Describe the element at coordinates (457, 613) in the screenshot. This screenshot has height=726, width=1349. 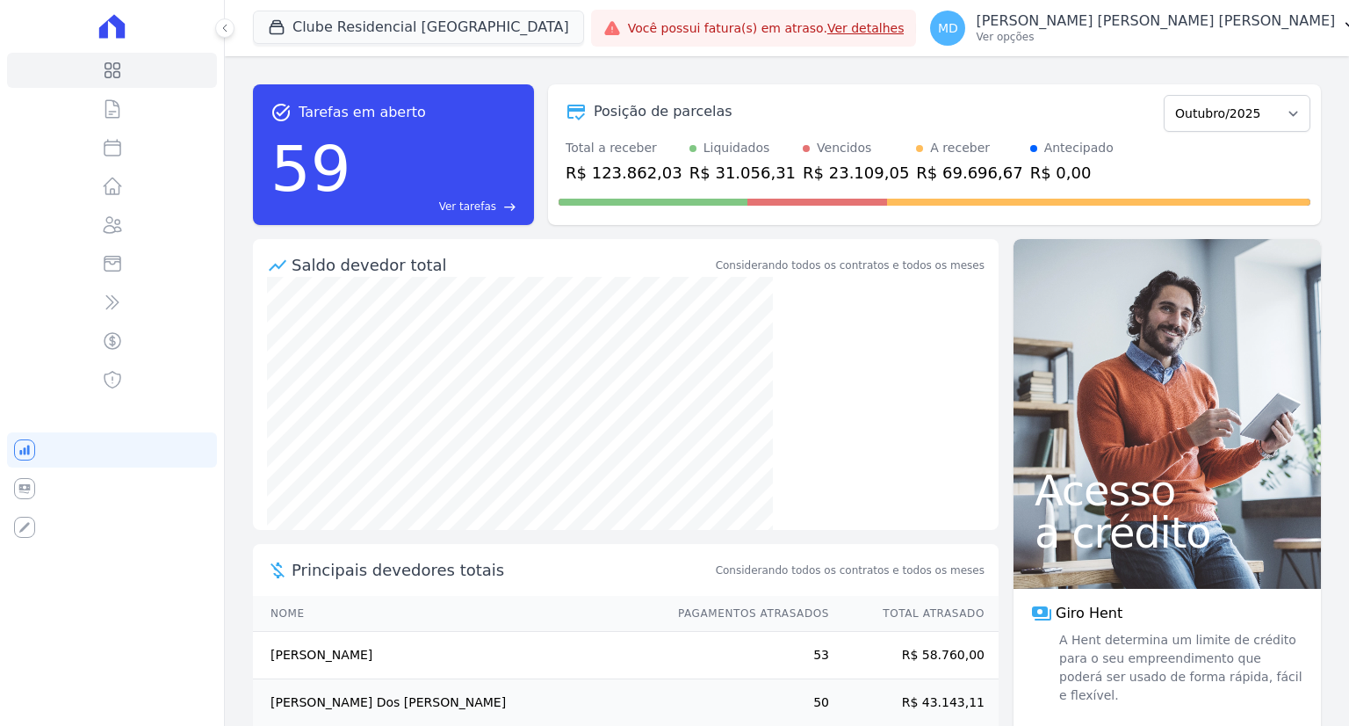
I see `th: Nome` at that location.